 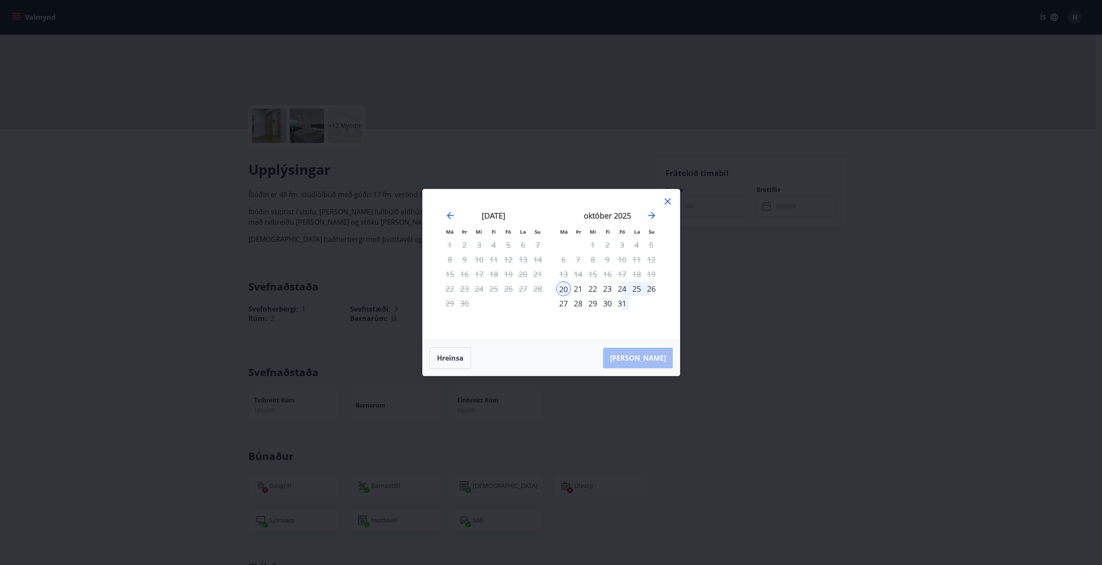 I want to click on td: Not available. laugardagur, 13. september 2025, so click(x=523, y=260).